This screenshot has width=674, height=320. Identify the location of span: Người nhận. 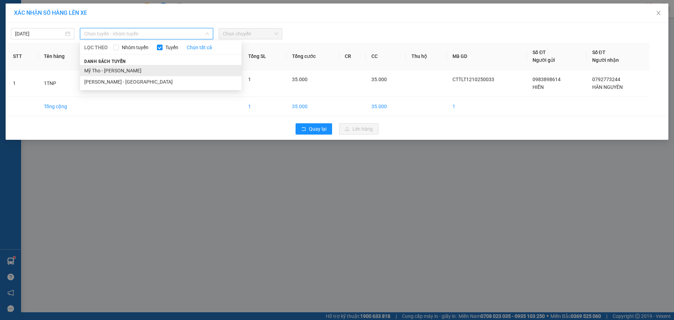
(605, 60).